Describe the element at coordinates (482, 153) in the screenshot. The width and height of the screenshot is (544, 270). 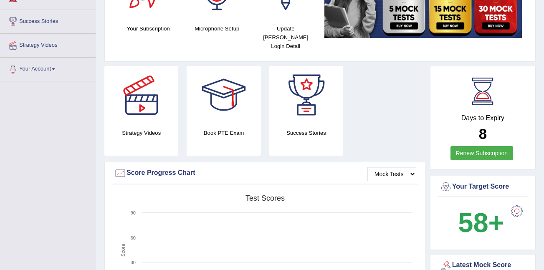
I see `a: Renew Subscription` at that location.